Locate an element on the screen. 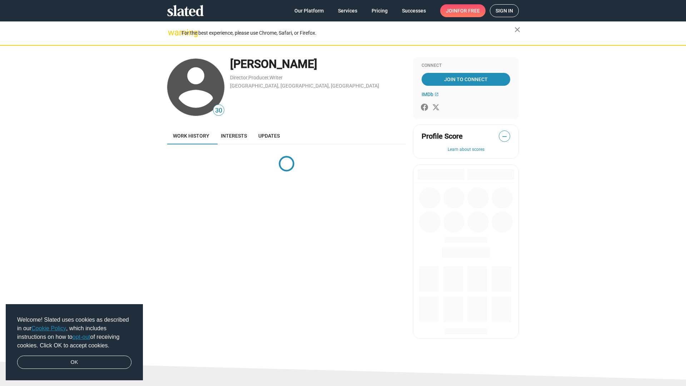 The image size is (686, 386). mat-icon: warning is located at coordinates (172, 33).